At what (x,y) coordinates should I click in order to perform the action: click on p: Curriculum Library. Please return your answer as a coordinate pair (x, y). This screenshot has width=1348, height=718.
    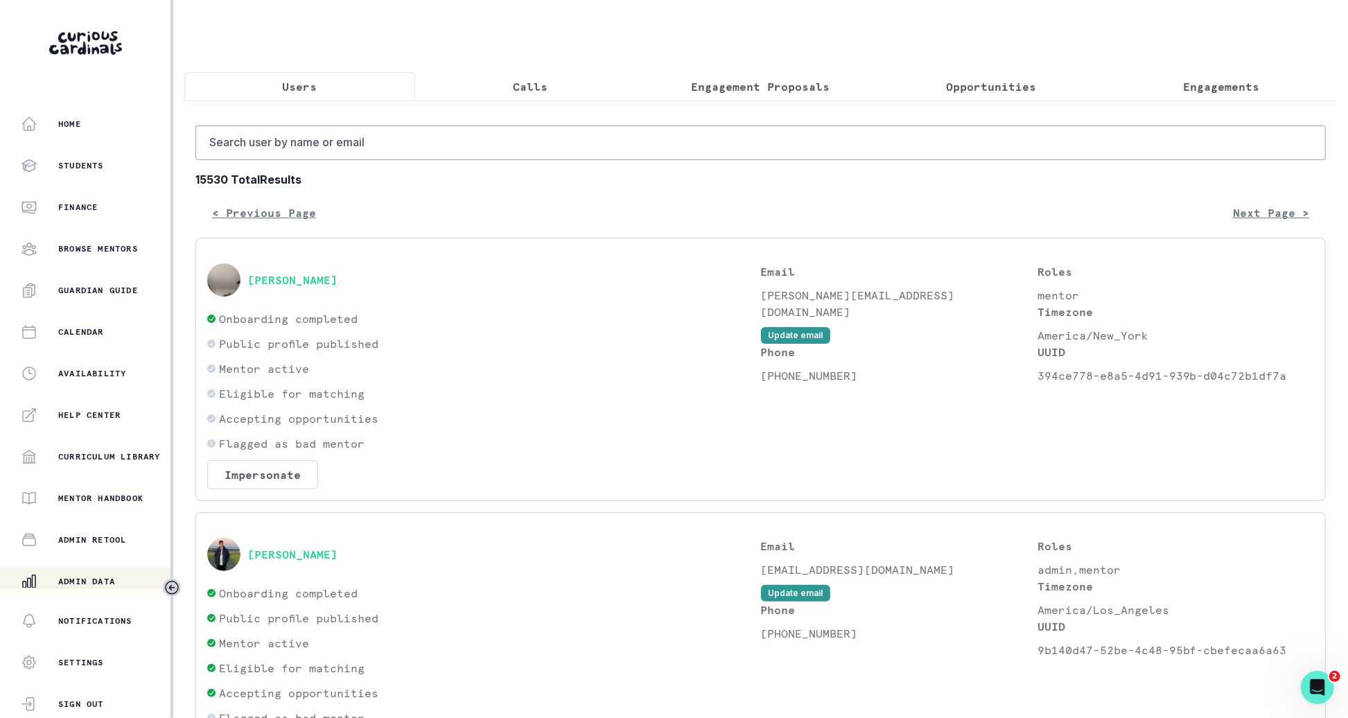
    Looking at the image, I should click on (109, 457).